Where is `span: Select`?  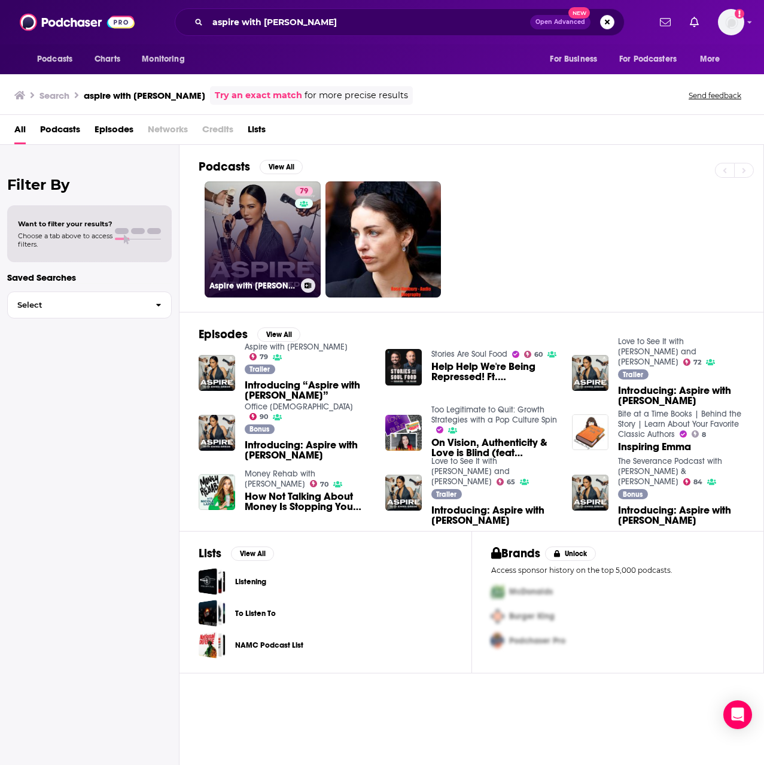 span: Select is located at coordinates (77, 305).